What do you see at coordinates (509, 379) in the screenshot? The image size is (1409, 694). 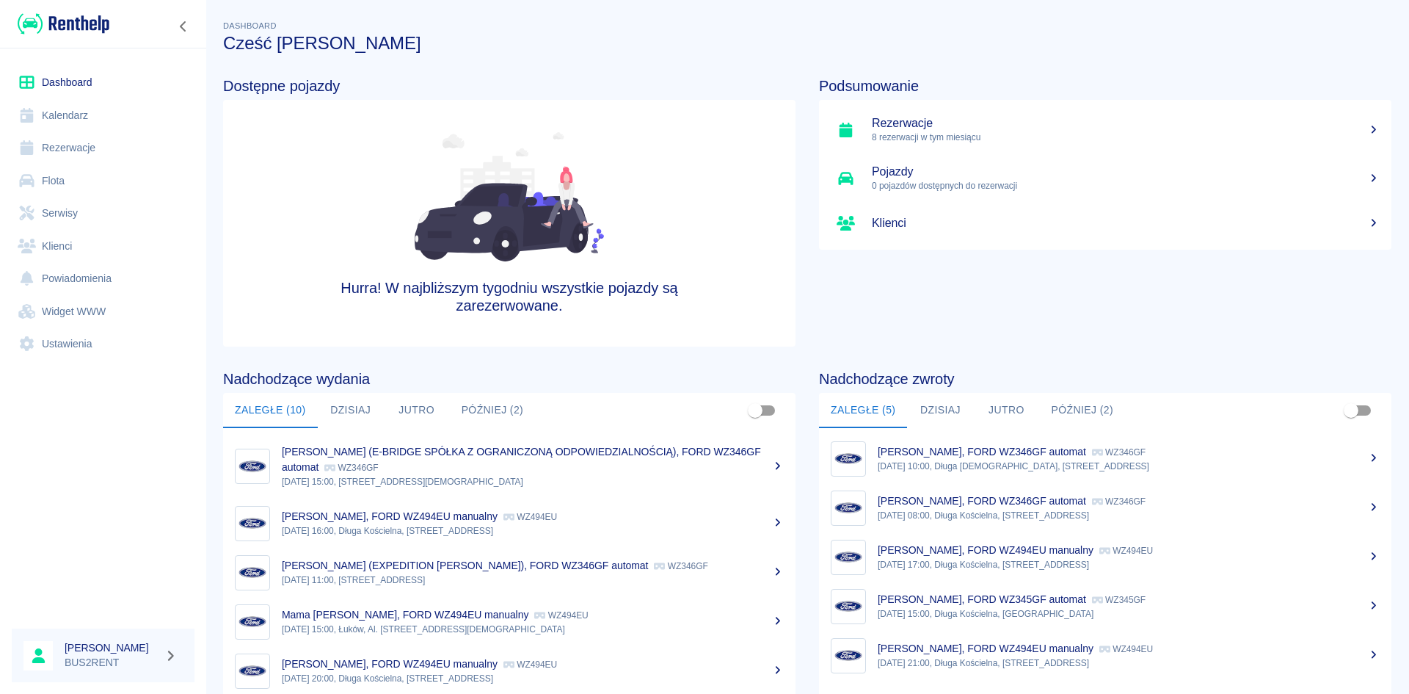 I see `h4: Nadchodzące wydania` at bounding box center [509, 379].